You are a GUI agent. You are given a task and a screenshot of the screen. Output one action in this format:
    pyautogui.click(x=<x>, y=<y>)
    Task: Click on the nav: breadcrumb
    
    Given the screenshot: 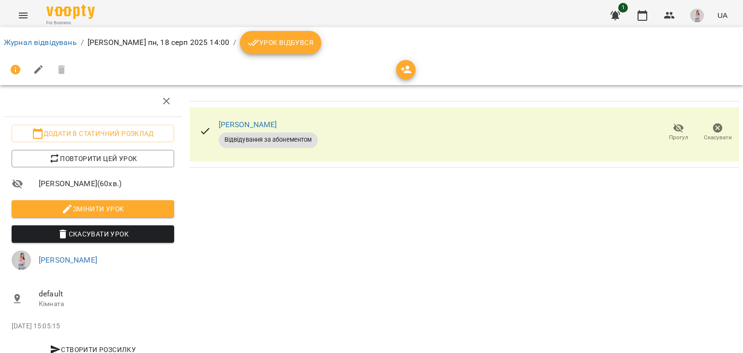 What is the action you would take?
    pyautogui.click(x=372, y=43)
    